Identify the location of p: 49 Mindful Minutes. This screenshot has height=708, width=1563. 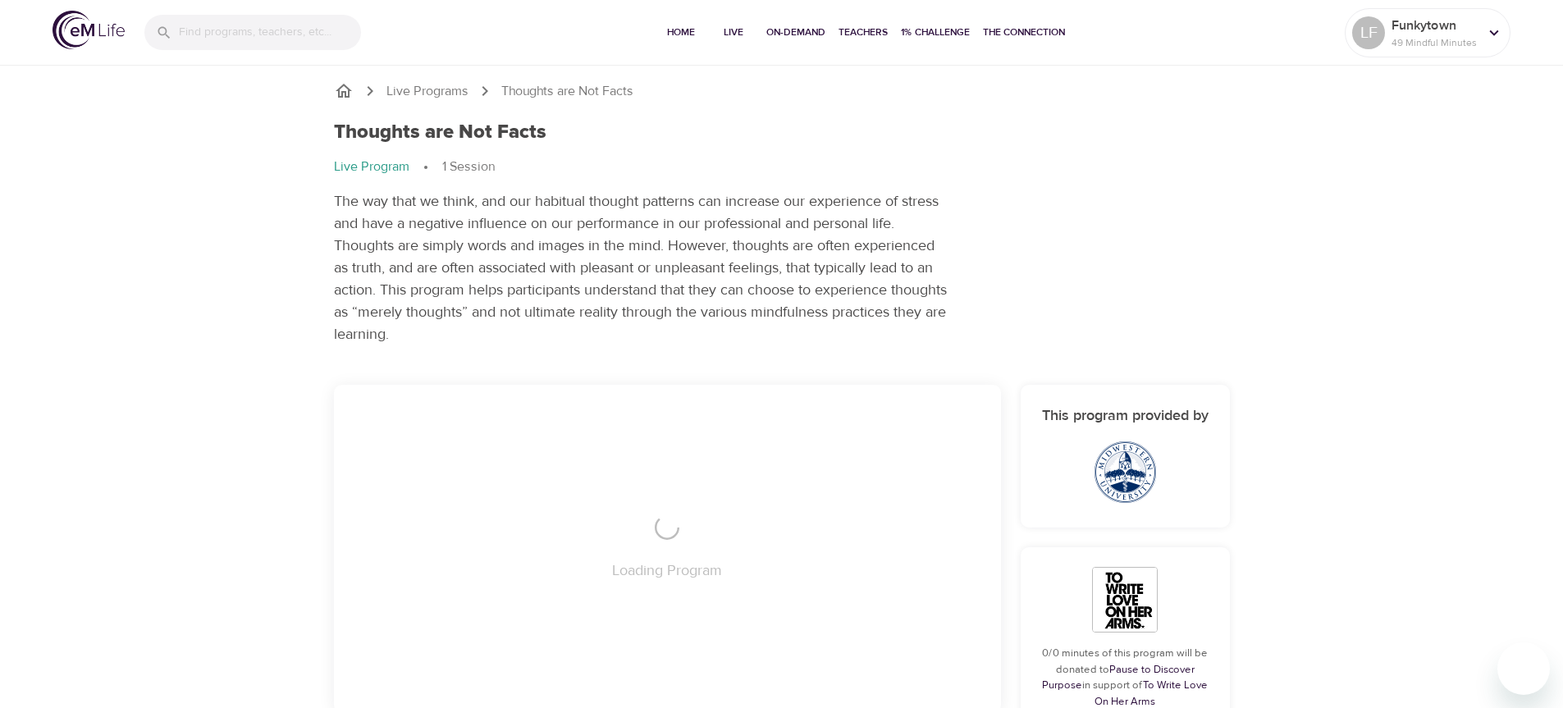
(1435, 43).